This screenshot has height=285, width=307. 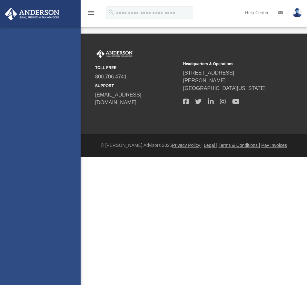 I want to click on a: Pay Invoices, so click(x=274, y=145).